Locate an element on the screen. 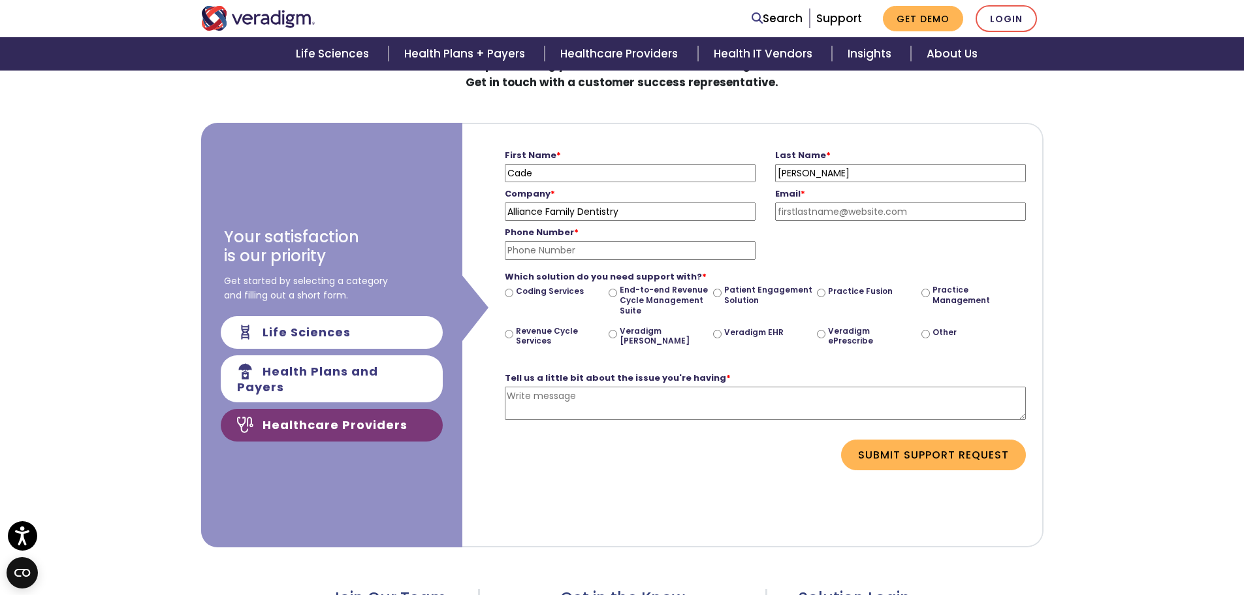 This screenshot has width=1244, height=595. a: Life Sciences is located at coordinates (334, 54).